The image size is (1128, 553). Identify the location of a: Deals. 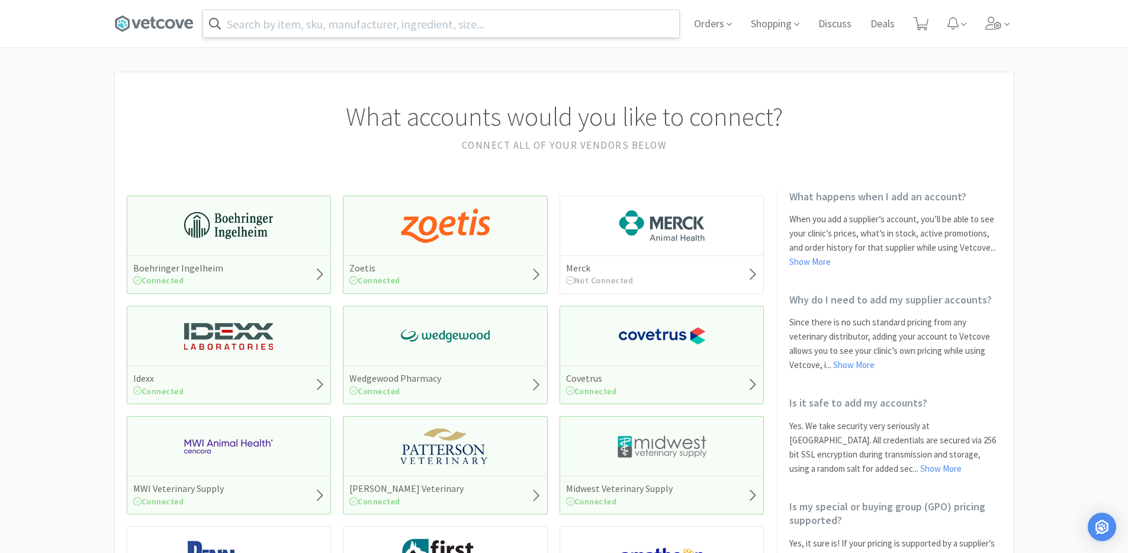
(882, 24).